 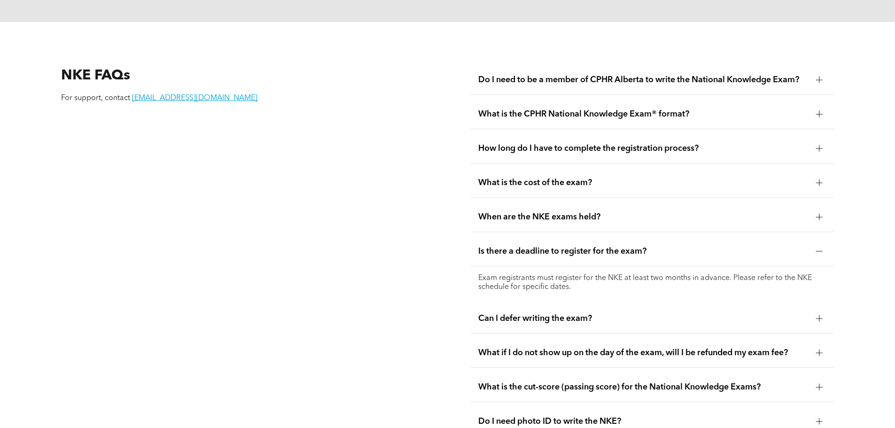 I want to click on span: What is the cost of the exam?, so click(x=643, y=183).